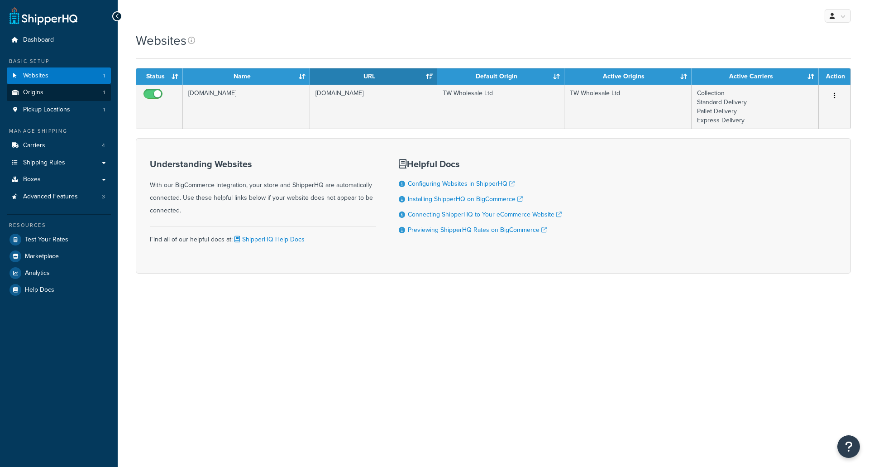 The height and width of the screenshot is (467, 869). What do you see at coordinates (59, 145) in the screenshot?
I see `li: Carriers` at bounding box center [59, 145].